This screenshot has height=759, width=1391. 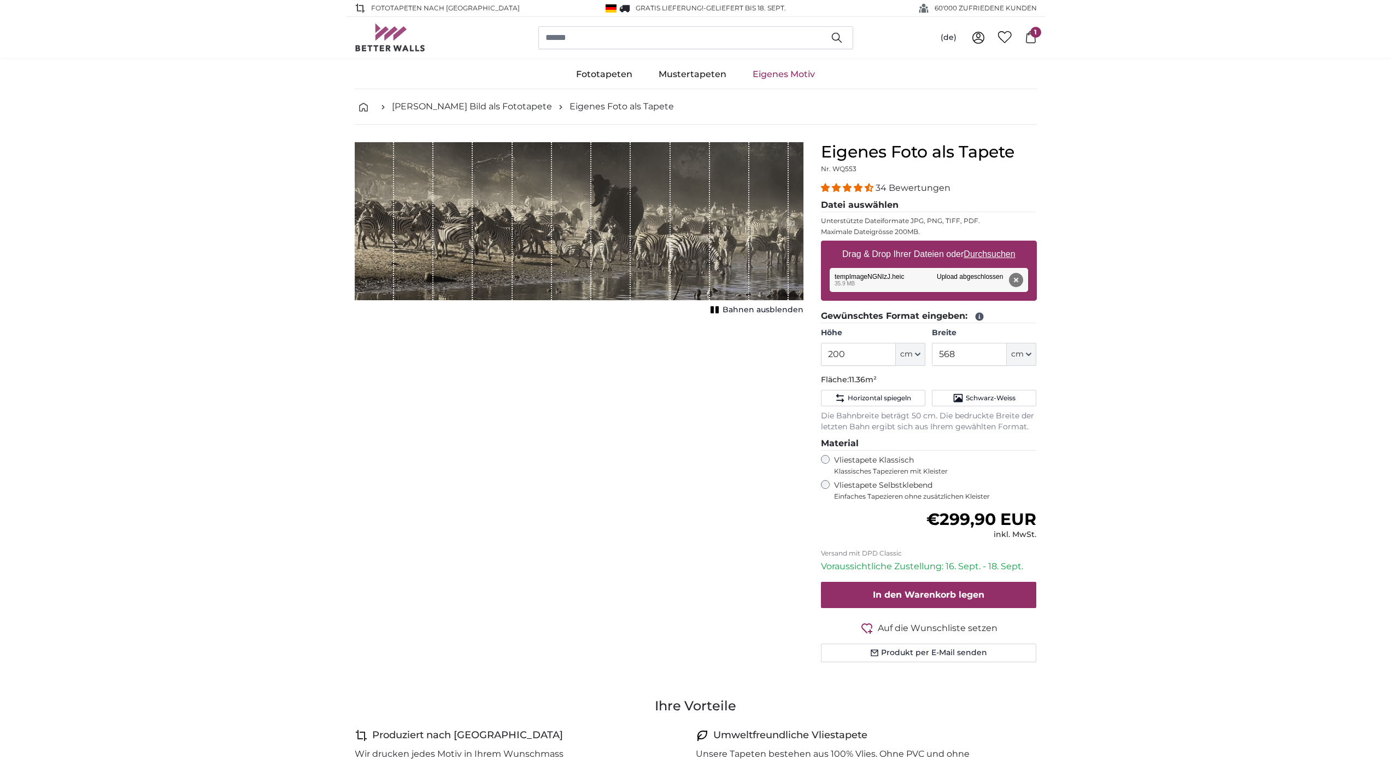 What do you see at coordinates (696, 706) in the screenshot?
I see `h3: Ihre Vorteile` at bounding box center [696, 706].